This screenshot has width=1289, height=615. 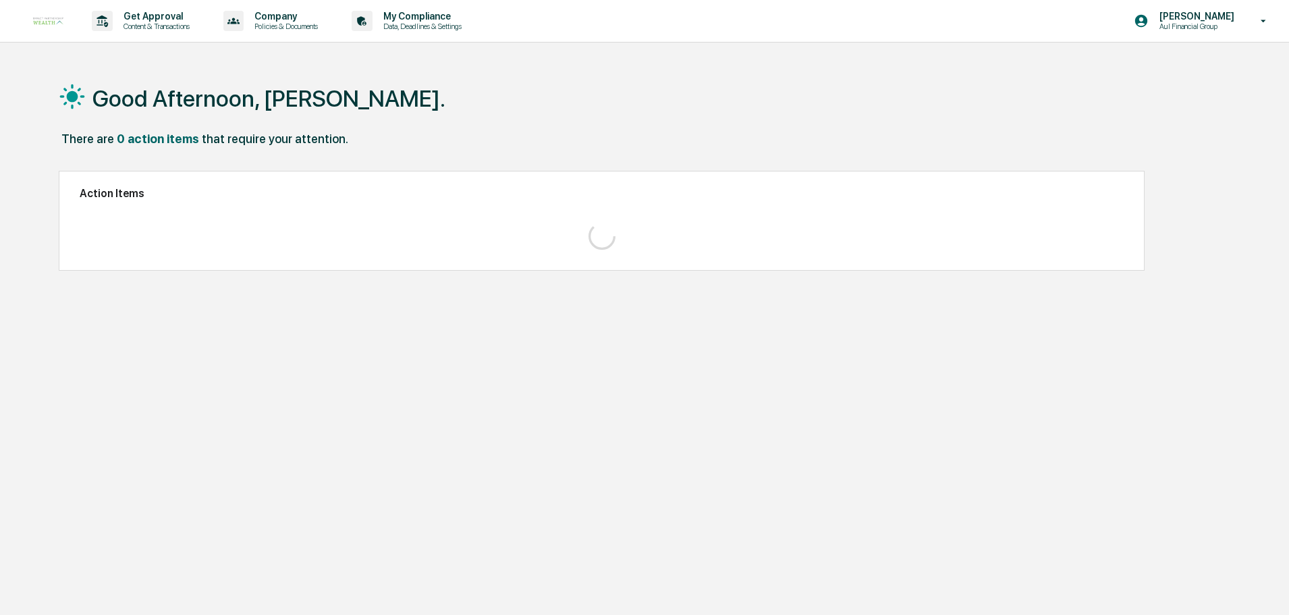 What do you see at coordinates (421, 26) in the screenshot?
I see `p: Data, Deadlines & Settings` at bounding box center [421, 26].